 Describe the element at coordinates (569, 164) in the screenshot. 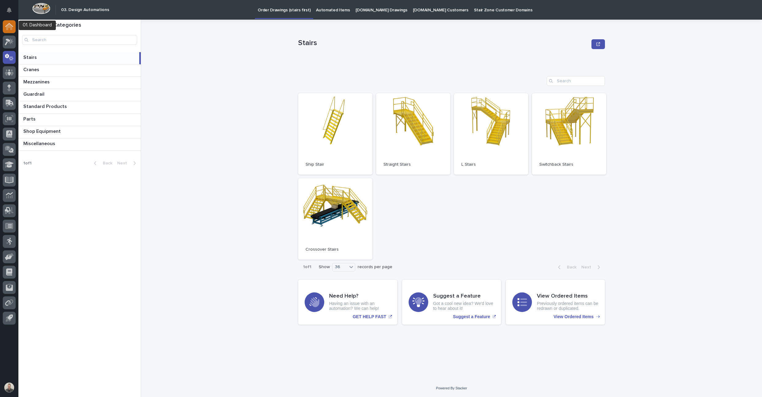

I see `p: Switchback Stairs` at that location.